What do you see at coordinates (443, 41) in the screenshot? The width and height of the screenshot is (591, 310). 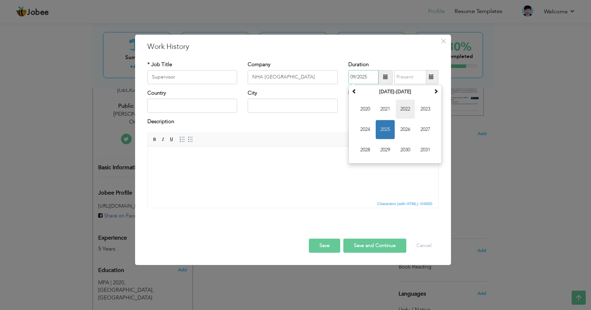 I see `button: Close` at bounding box center [443, 41].